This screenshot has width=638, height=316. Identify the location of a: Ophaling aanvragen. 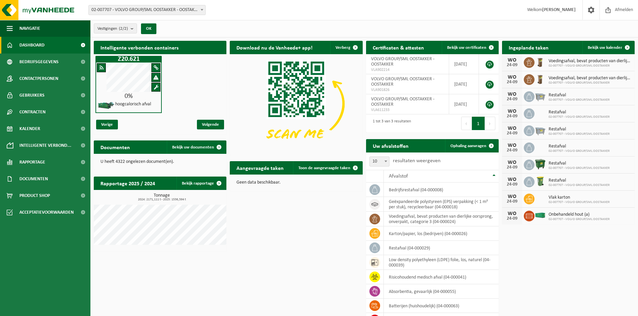
(471, 146).